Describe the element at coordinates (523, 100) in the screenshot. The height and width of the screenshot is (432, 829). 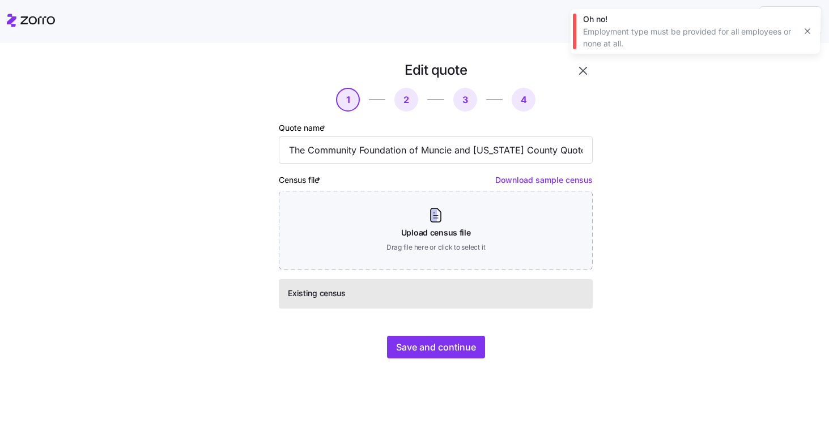
I see `button: 4` at that location.